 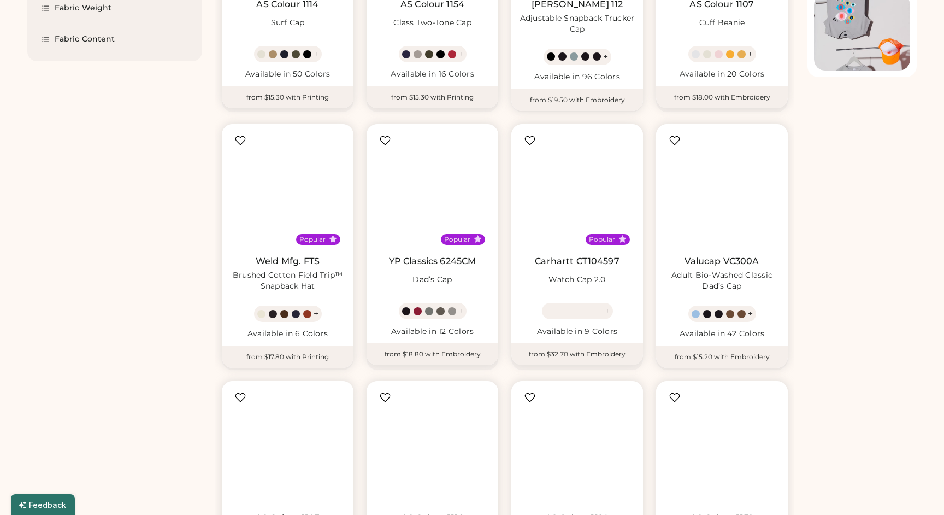 What do you see at coordinates (577, 354) in the screenshot?
I see `div: from $32.70 with Embroidery` at bounding box center [577, 354].